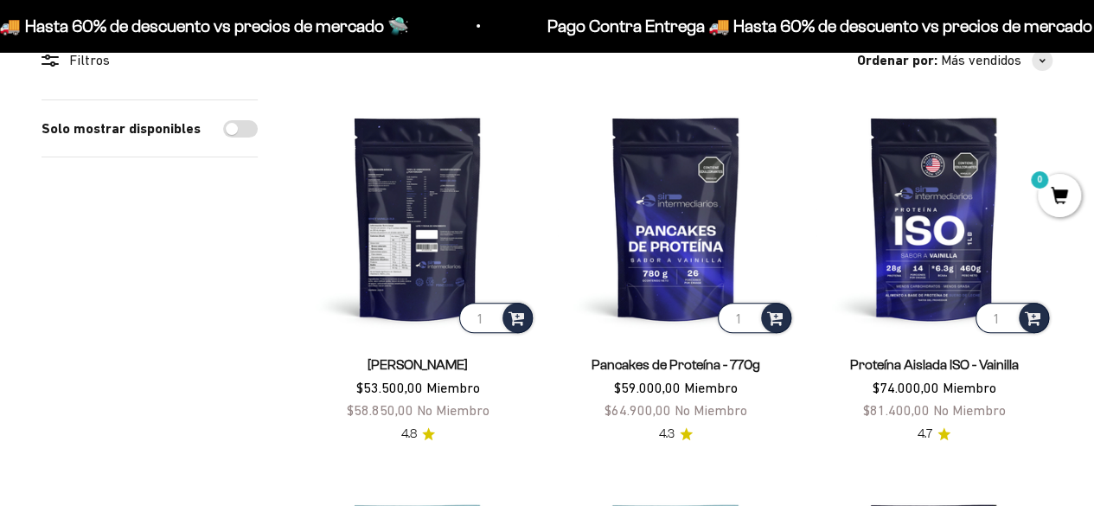 The height and width of the screenshot is (506, 1094). What do you see at coordinates (150, 61) in the screenshot?
I see `div: Filtros` at bounding box center [150, 61].